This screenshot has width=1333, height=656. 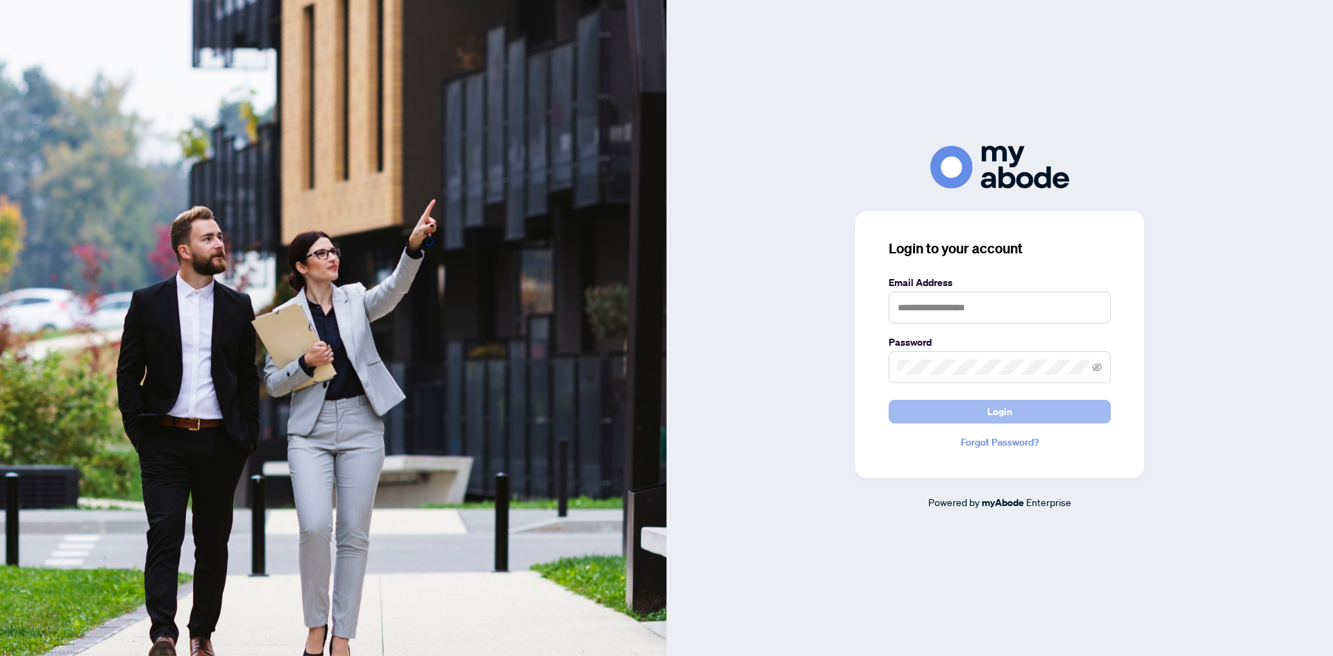 What do you see at coordinates (1000, 412) in the screenshot?
I see `span: Login` at bounding box center [1000, 412].